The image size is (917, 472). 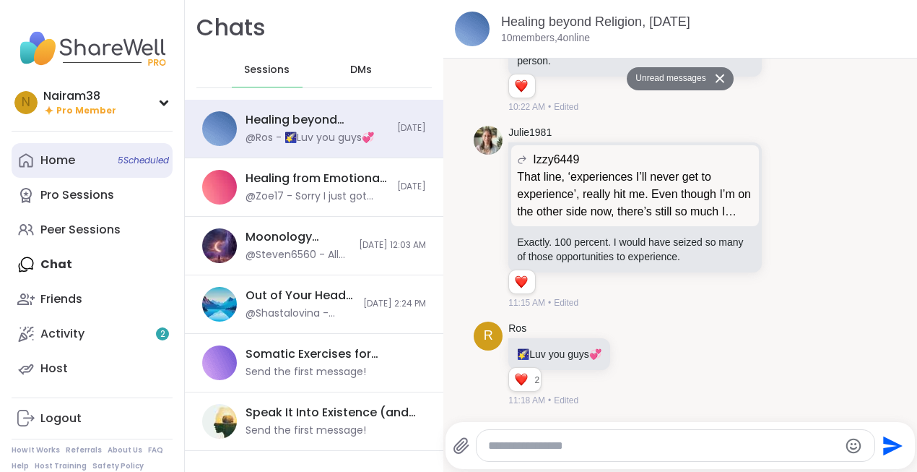 I want to click on a: Peer Sessions, so click(x=92, y=230).